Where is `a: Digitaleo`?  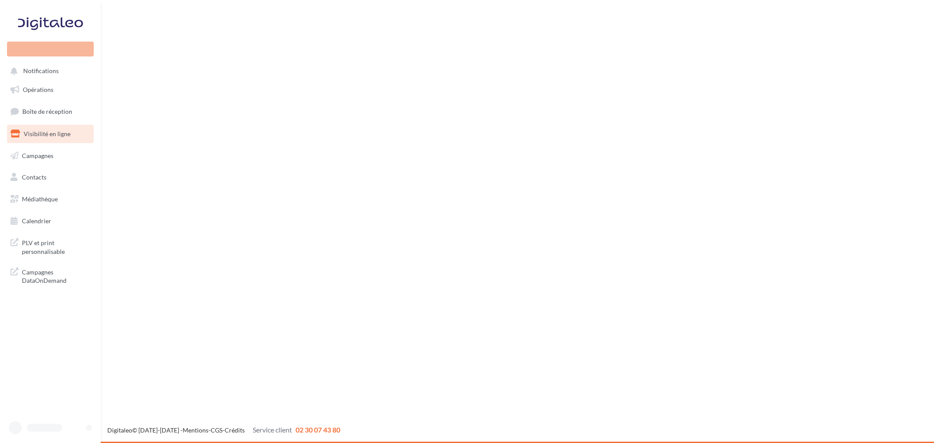
a: Digitaleo is located at coordinates (120, 430).